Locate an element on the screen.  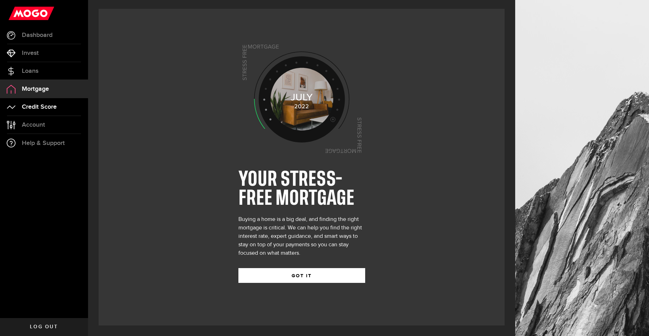
span: Dashboard is located at coordinates (37, 35).